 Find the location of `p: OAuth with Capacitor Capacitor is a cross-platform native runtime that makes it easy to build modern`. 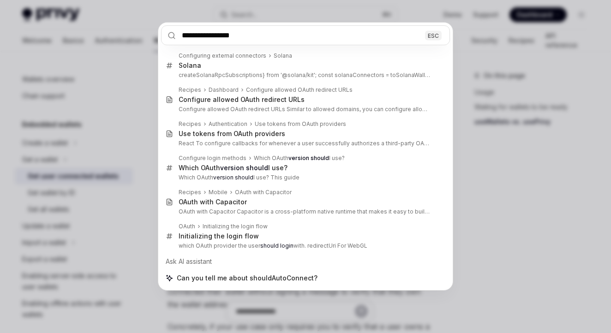

p: OAuth with Capacitor Capacitor is a cross-platform native runtime that makes it easy to build modern is located at coordinates (305, 212).